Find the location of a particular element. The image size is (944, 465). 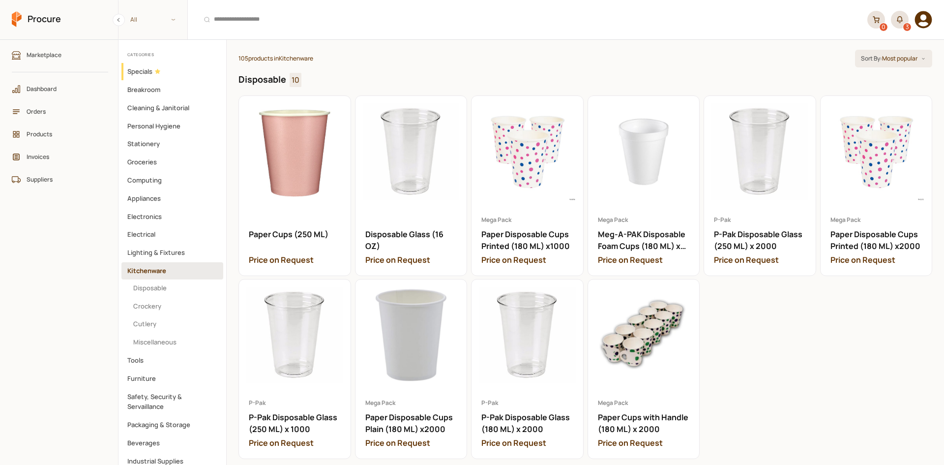

button: Disposable Category is located at coordinates (172, 288).